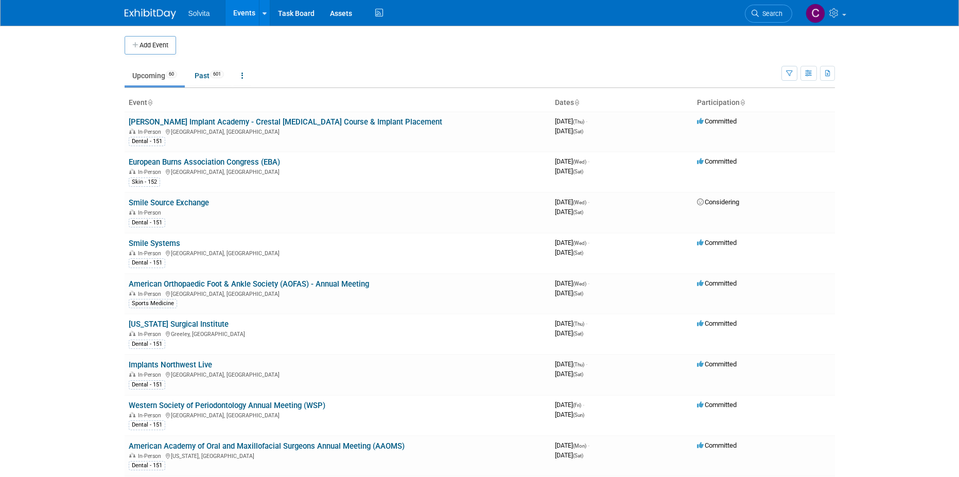  I want to click on span: Considering, so click(718, 202).